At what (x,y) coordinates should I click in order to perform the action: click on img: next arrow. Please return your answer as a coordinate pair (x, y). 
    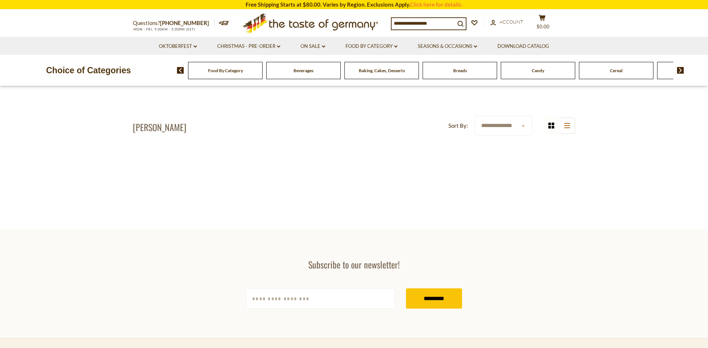
    Looking at the image, I should click on (680, 70).